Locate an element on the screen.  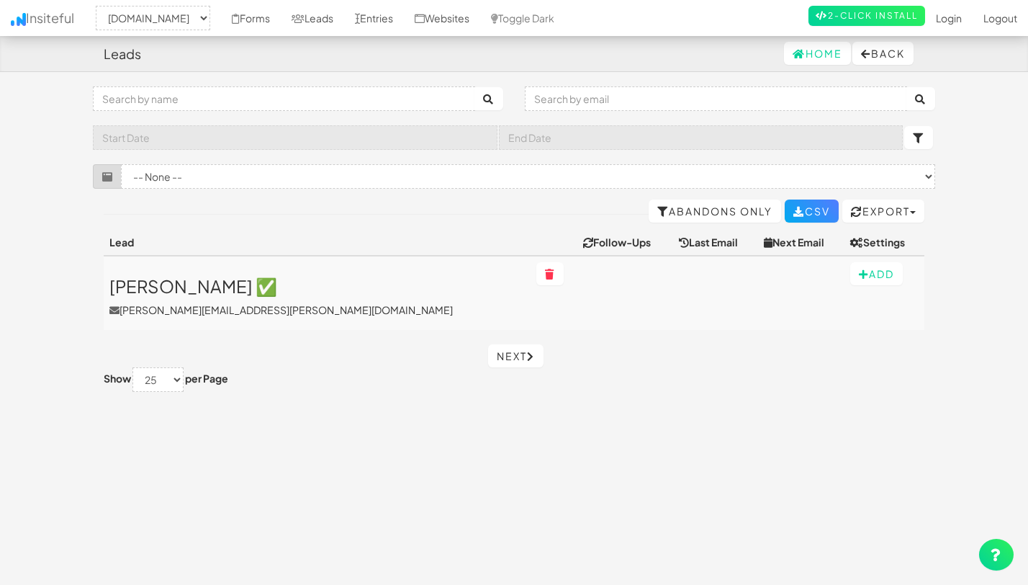
label: per Page is located at coordinates (207, 378).